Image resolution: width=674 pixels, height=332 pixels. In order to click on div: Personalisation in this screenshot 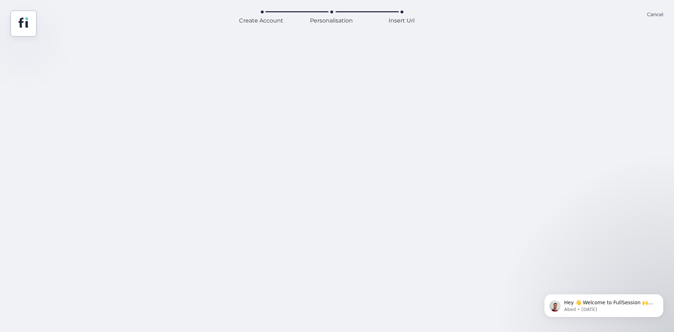, I will do `click(331, 20)`.